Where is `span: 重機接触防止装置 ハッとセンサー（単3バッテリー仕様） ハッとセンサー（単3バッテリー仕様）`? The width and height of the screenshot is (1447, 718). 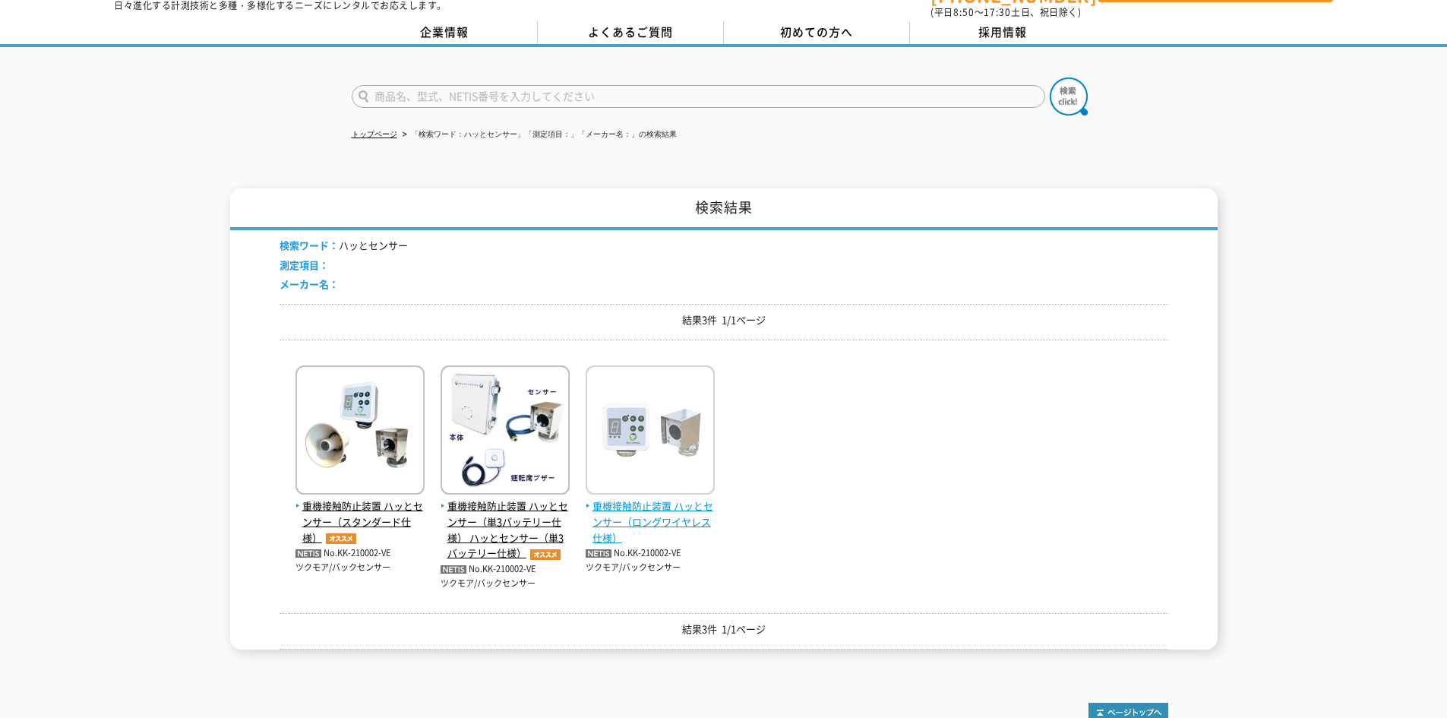
span: 重機接触防止装置 ハッとセンサー（単3バッテリー仕様） ハッとセンサー（単3バッテリー仕様） is located at coordinates (505, 529).